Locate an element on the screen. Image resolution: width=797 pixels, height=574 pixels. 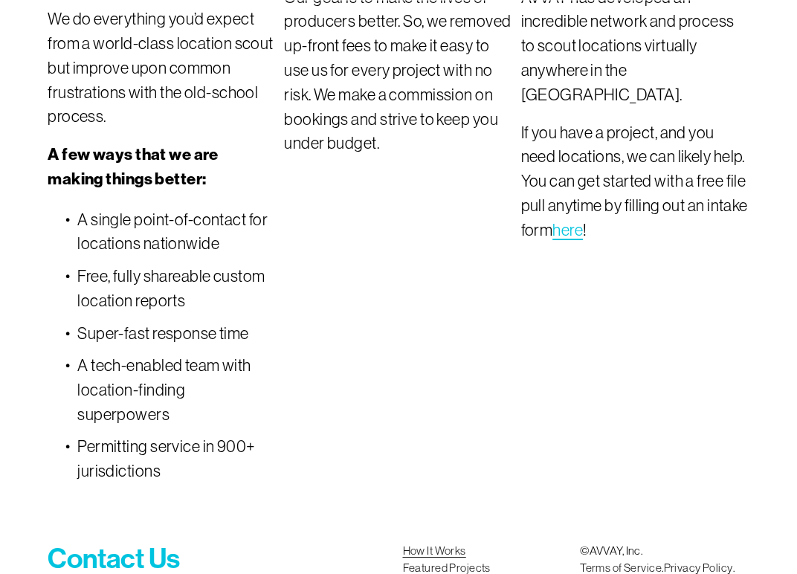
p: Permitting service in 900+ jurisdictions is located at coordinates (176, 460).